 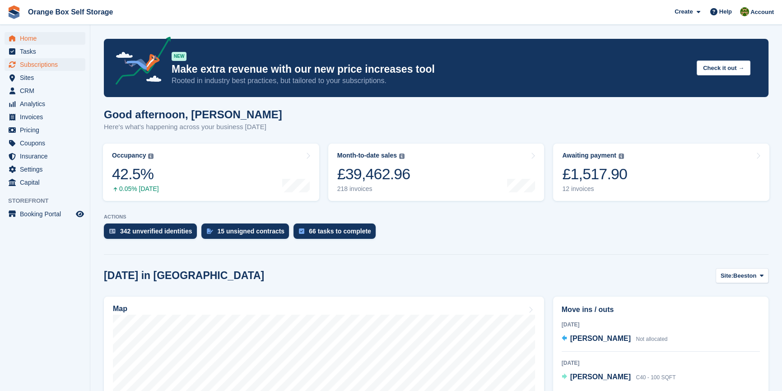 What do you see at coordinates (374, 174) in the screenshot?
I see `div: £39,462.96` at bounding box center [374, 174].